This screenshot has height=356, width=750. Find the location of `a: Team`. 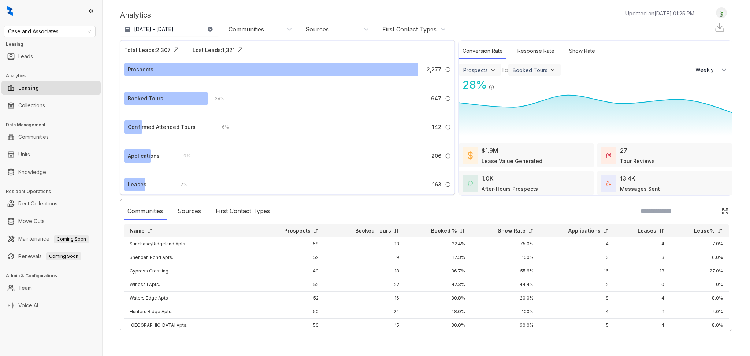

a: Team is located at coordinates (25, 288).